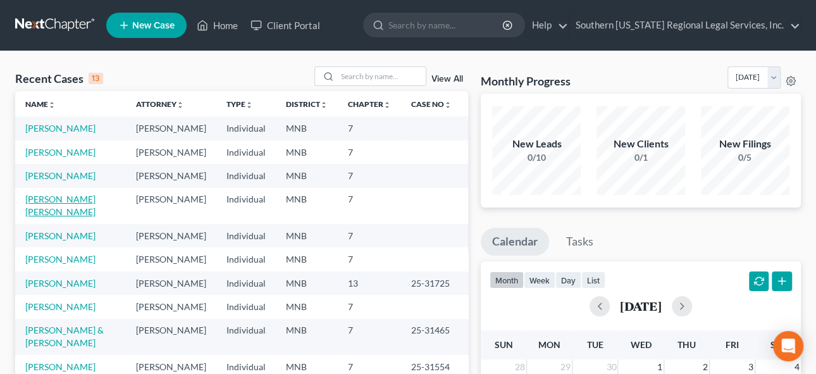 The width and height of the screenshot is (816, 374). Describe the element at coordinates (240, 104) in the screenshot. I see `a: Typeunfold_more` at that location.